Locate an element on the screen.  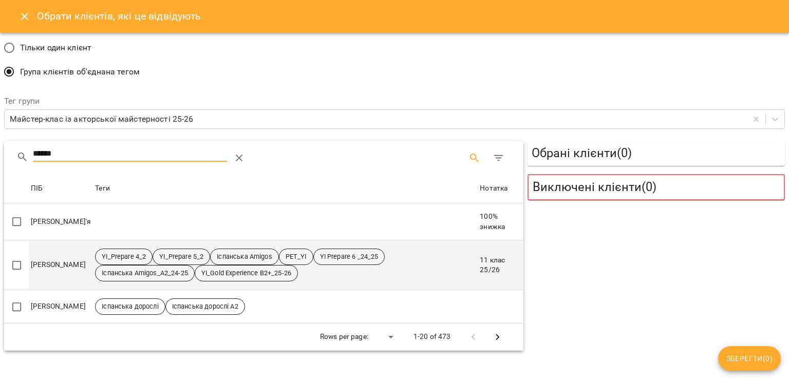
span: Тільки один клієнт is located at coordinates (56, 48).